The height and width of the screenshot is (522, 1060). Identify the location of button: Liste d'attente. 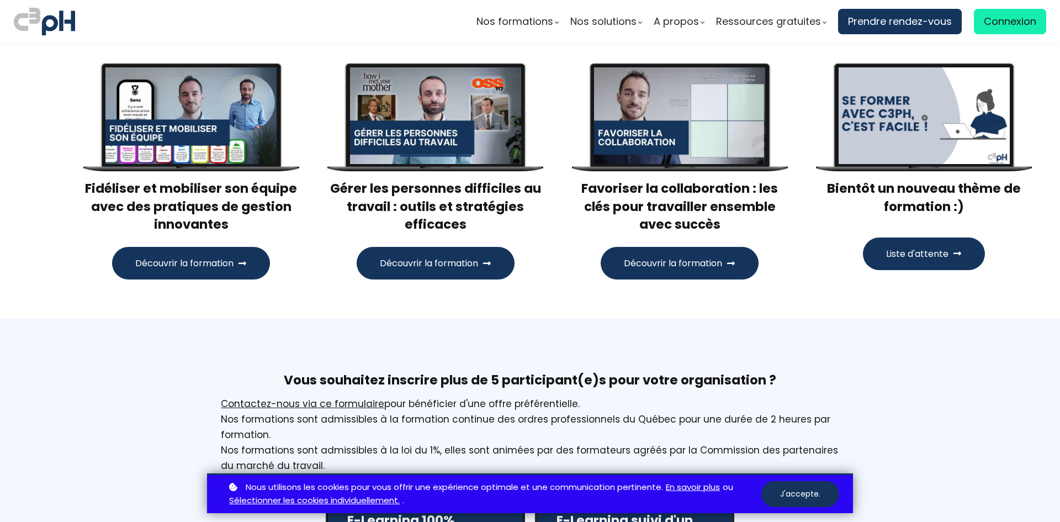
(923, 253).